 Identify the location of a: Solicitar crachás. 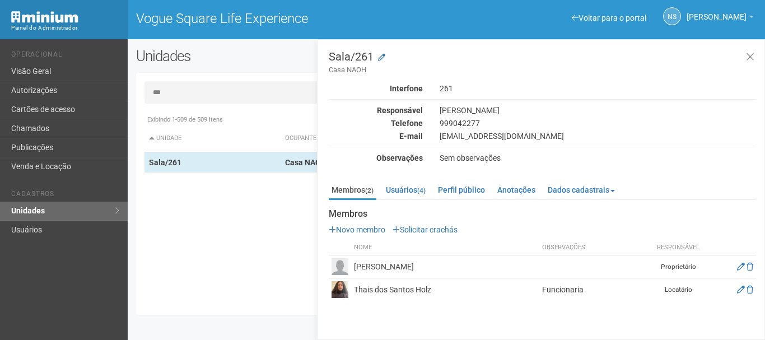
(425, 230).